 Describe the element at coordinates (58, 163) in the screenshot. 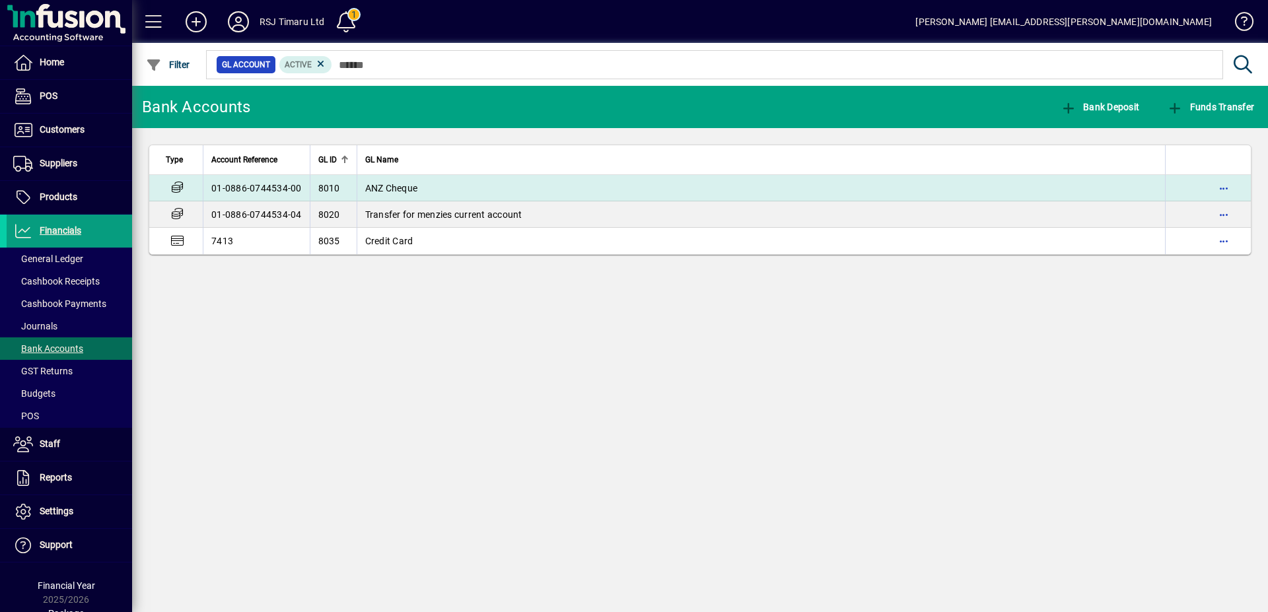

I see `span: Suppliers` at that location.